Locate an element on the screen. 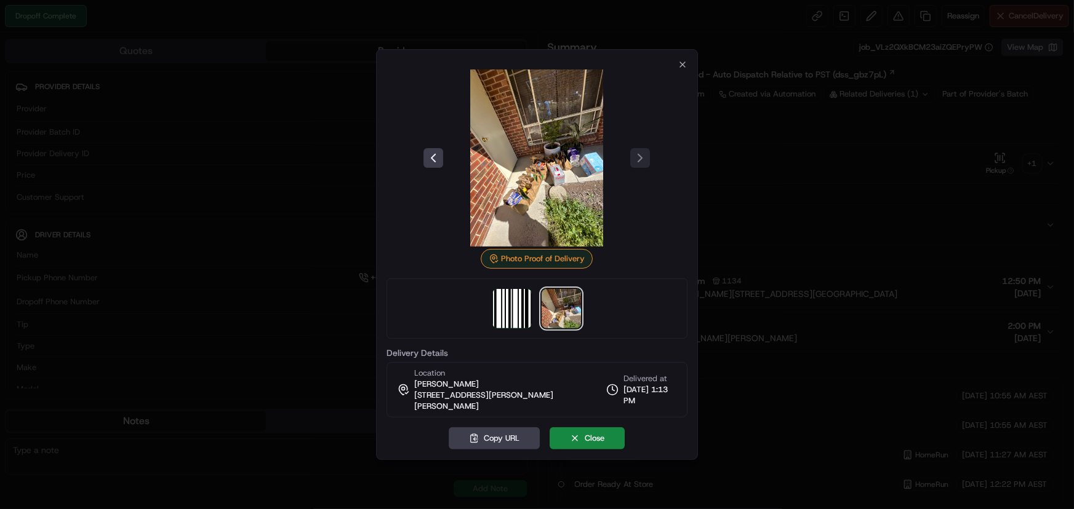 Image resolution: width=1074 pixels, height=509 pixels. button: barcode_scan_on_pickup image is located at coordinates (513, 309).